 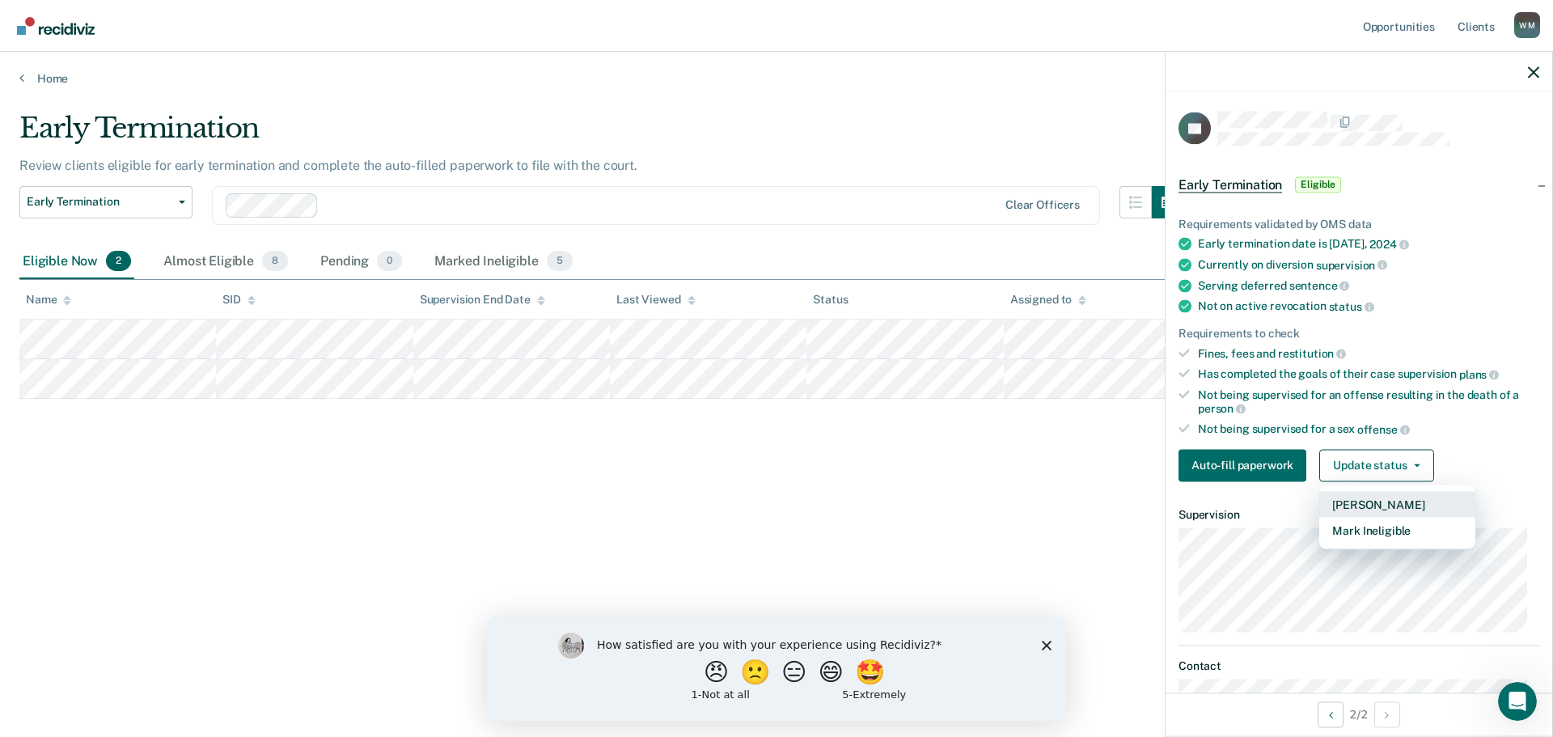 What do you see at coordinates (1222, 409) in the screenshot?
I see `span: person` at bounding box center [1222, 409].